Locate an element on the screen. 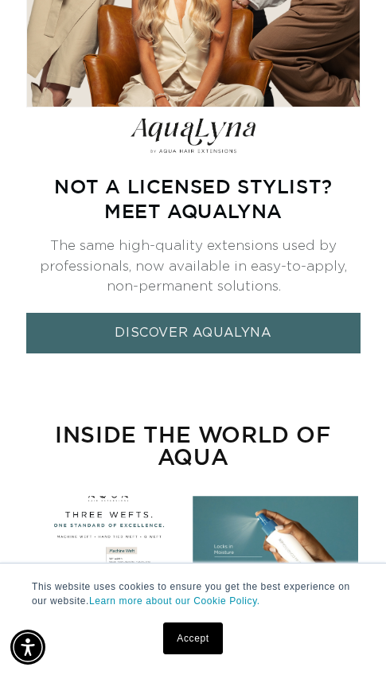 The width and height of the screenshot is (386, 675). div: Chat Widget is located at coordinates (346, 637).